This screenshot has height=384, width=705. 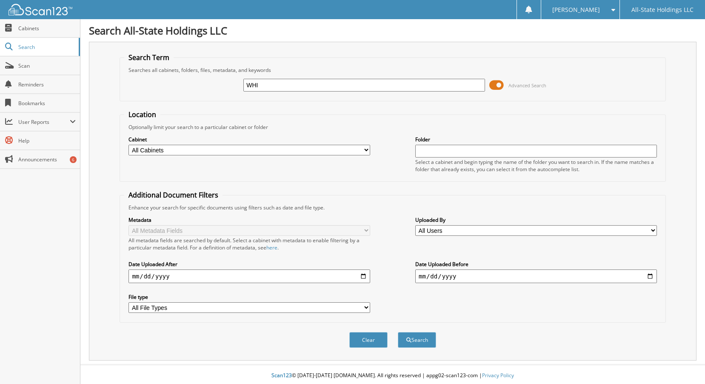 I want to click on button: Search, so click(x=417, y=340).